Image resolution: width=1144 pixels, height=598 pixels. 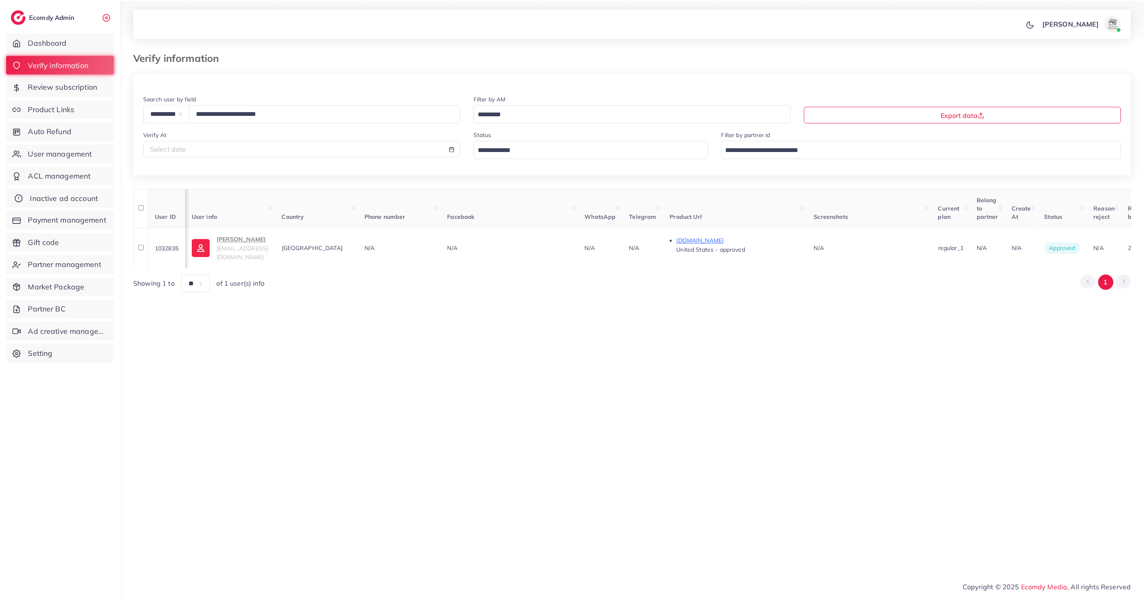 I want to click on span: Gift code, so click(x=44, y=242).